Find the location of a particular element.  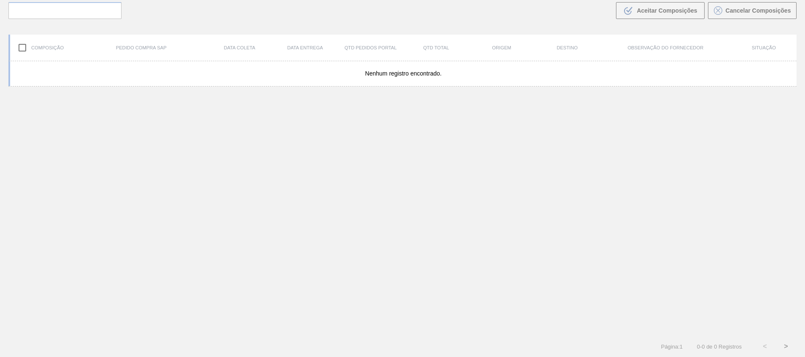

div: Pedido Compra SAP is located at coordinates (141, 48).